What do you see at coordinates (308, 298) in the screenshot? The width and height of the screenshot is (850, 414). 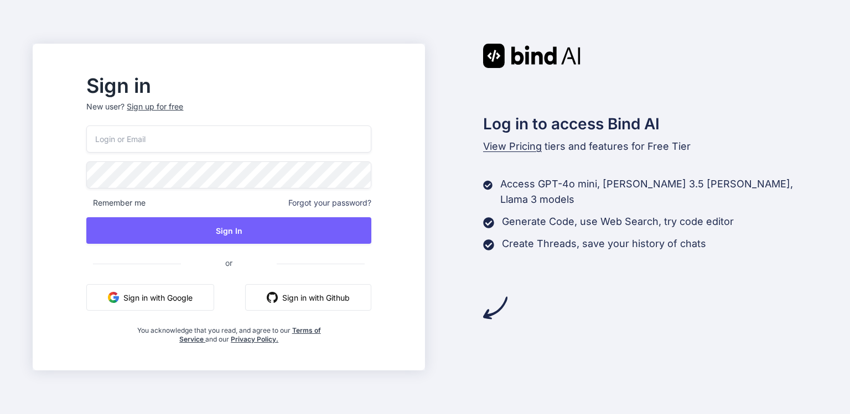 I see `button: Sign in with Github` at bounding box center [308, 298].